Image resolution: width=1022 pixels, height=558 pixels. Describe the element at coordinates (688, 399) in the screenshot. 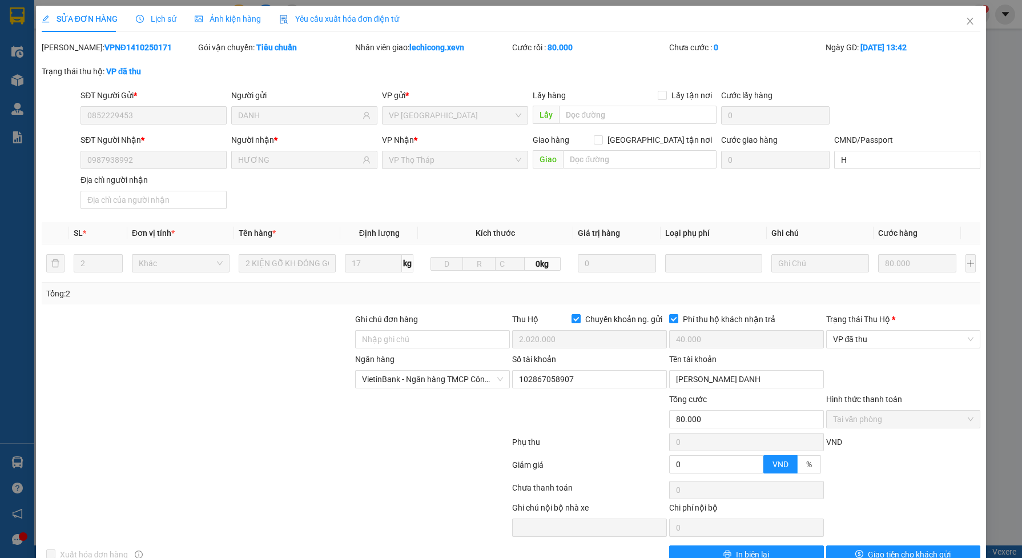

I see `span: Tổng cước` at that location.